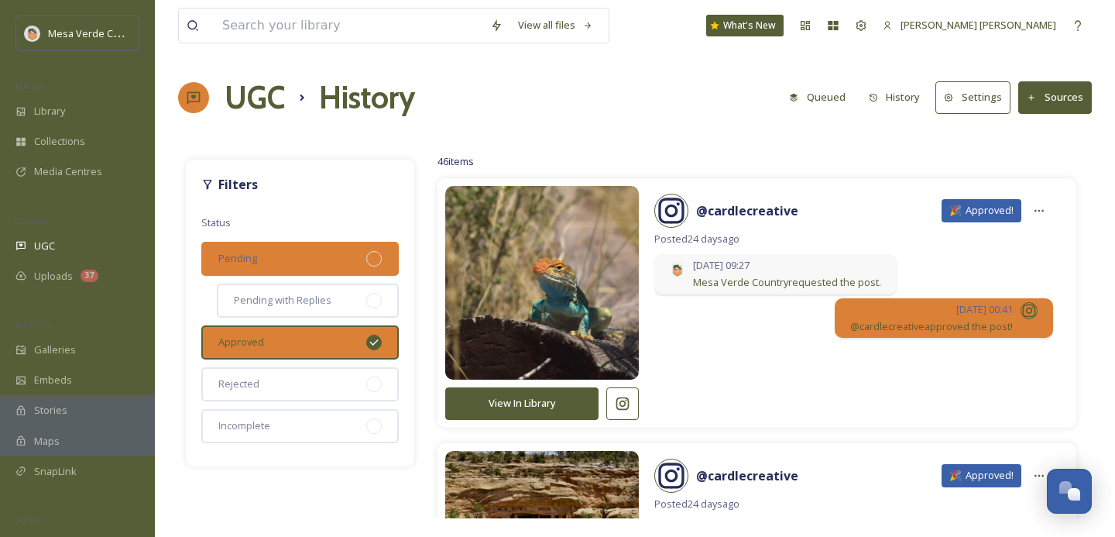  What do you see at coordinates (68, 171) in the screenshot?
I see `span: Media Centres` at bounding box center [68, 171].